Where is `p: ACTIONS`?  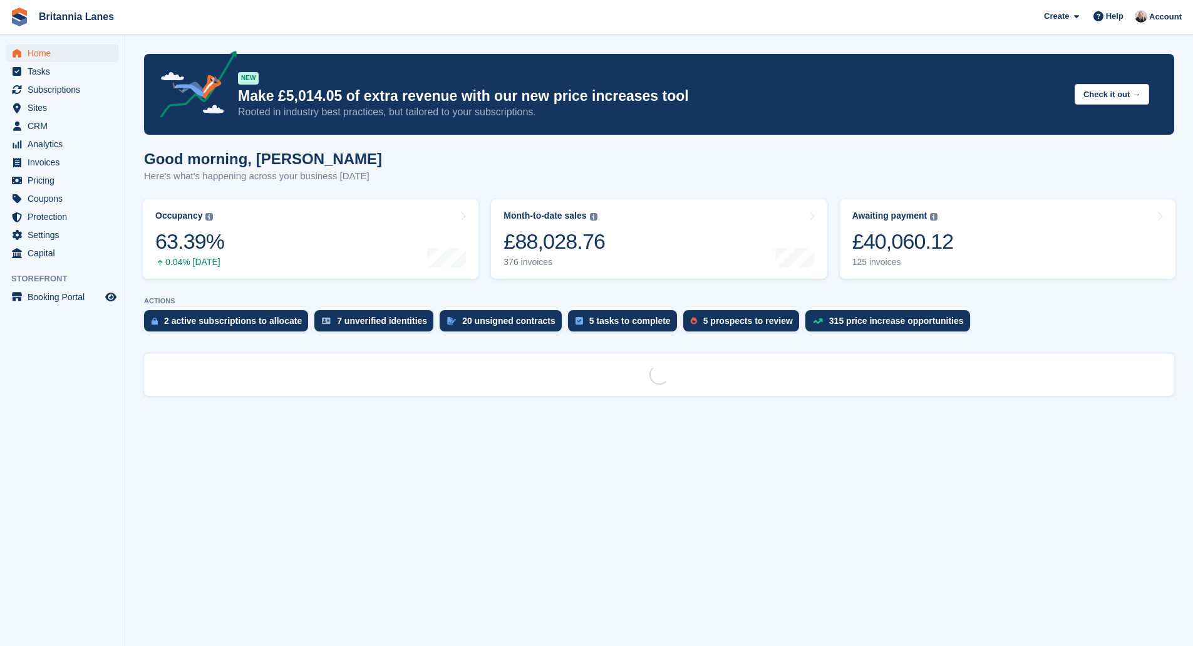
p: ACTIONS is located at coordinates (659, 301).